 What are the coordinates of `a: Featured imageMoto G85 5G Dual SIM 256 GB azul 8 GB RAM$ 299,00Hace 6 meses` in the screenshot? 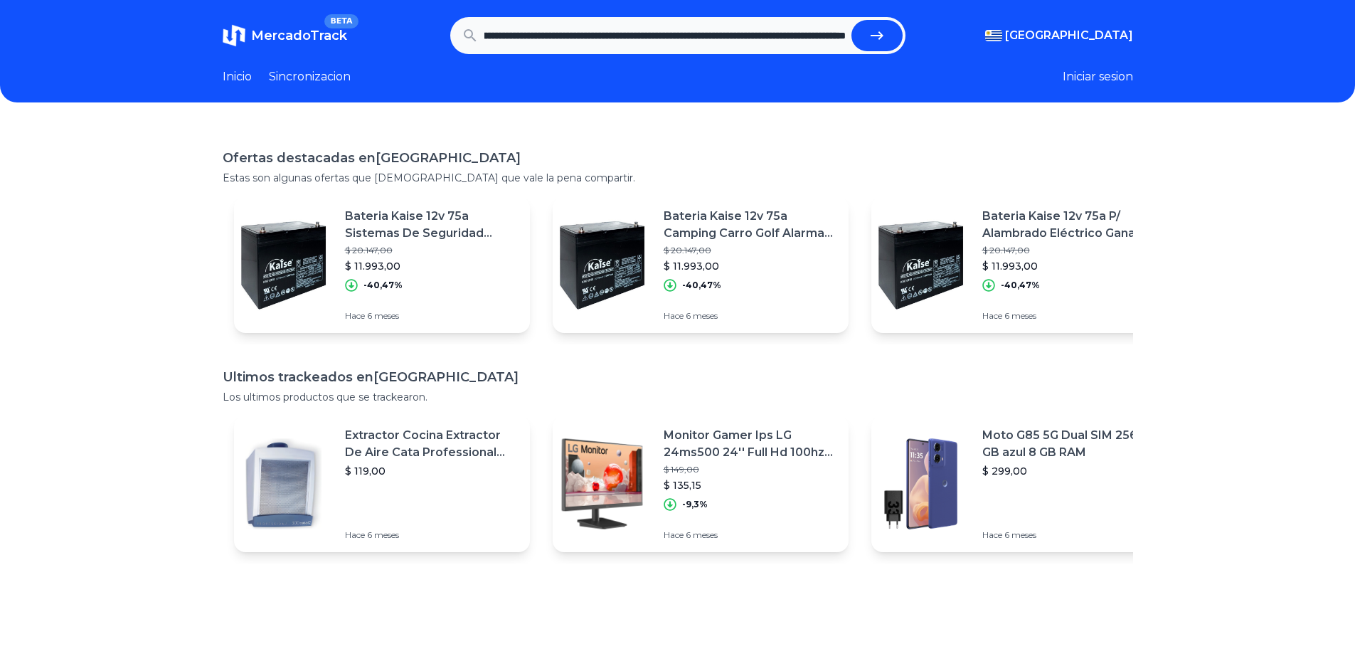 It's located at (1019, 484).